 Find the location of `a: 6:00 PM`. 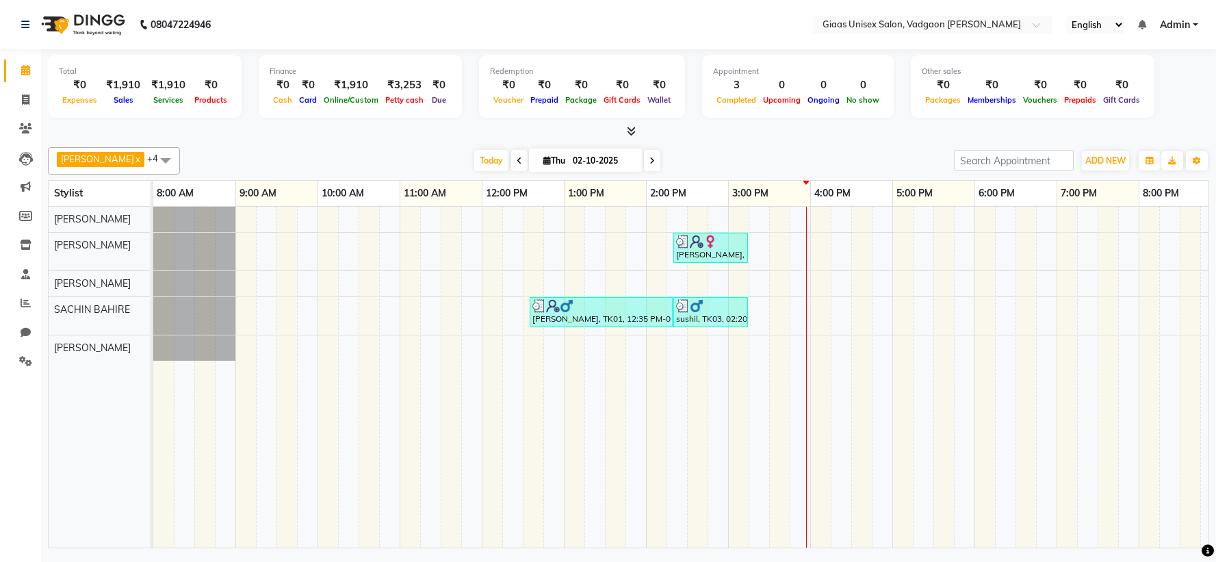

a: 6:00 PM is located at coordinates (996, 193).